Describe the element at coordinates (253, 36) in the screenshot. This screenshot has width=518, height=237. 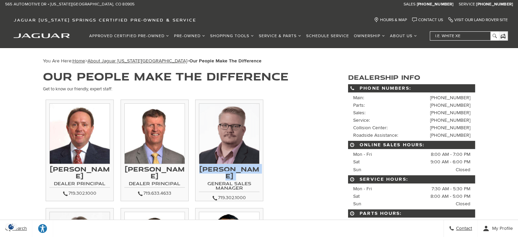
I see `nav: Main Navigation` at that location.